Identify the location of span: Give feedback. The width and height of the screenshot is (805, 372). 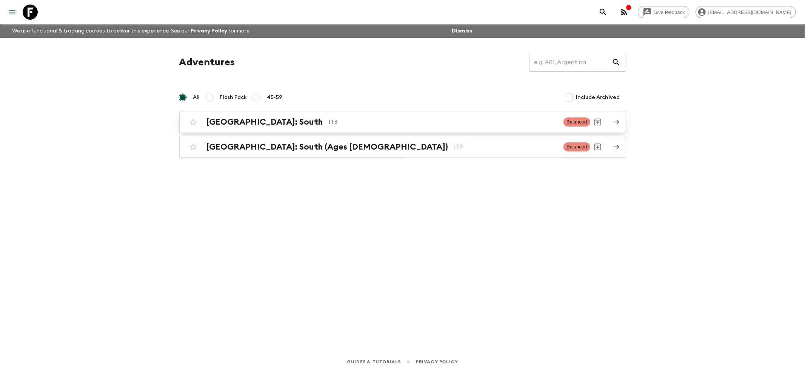
(669, 12).